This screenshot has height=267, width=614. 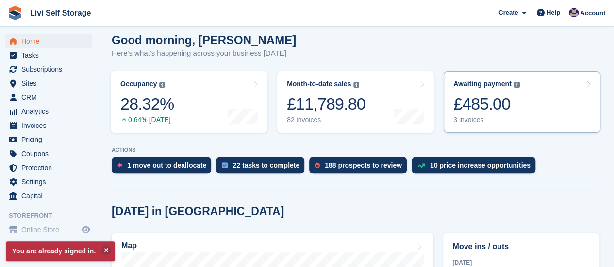 What do you see at coordinates (360, 168) in the screenshot?
I see `a: 188 prospects to review` at bounding box center [360, 168].